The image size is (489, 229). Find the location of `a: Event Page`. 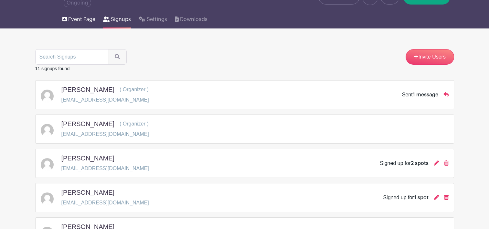

a: Event Page is located at coordinates (79, 18).